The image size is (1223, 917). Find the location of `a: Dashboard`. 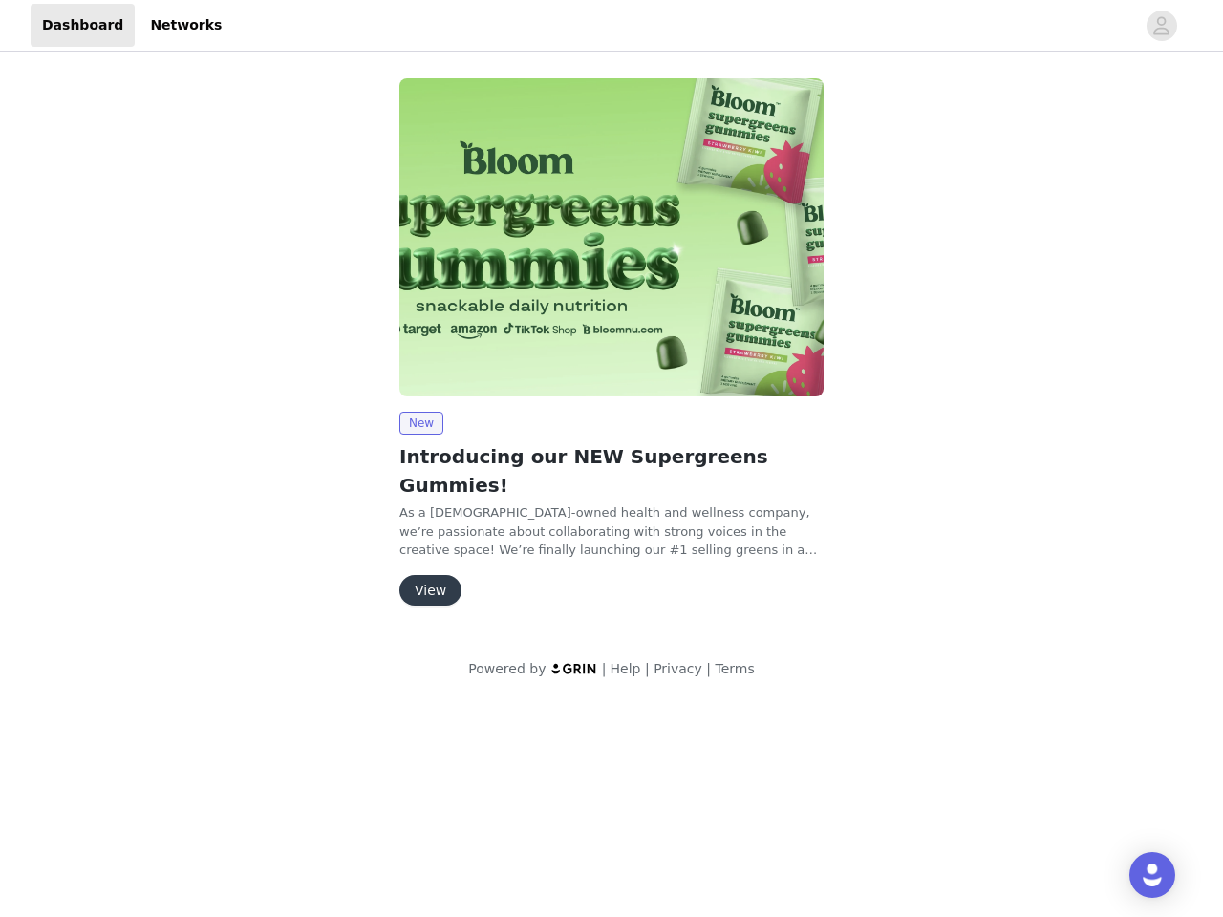

a: Dashboard is located at coordinates (82, 25).